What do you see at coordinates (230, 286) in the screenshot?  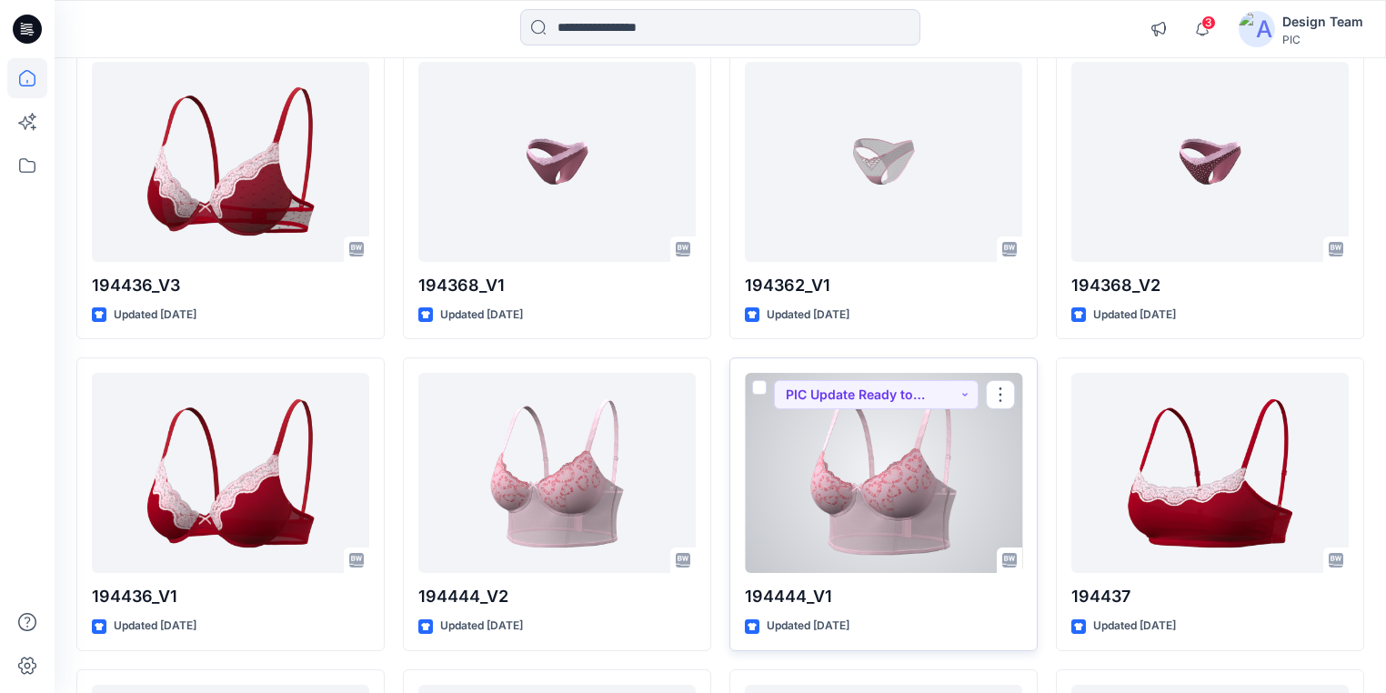 I see `p: 194436_V3` at bounding box center [230, 286].